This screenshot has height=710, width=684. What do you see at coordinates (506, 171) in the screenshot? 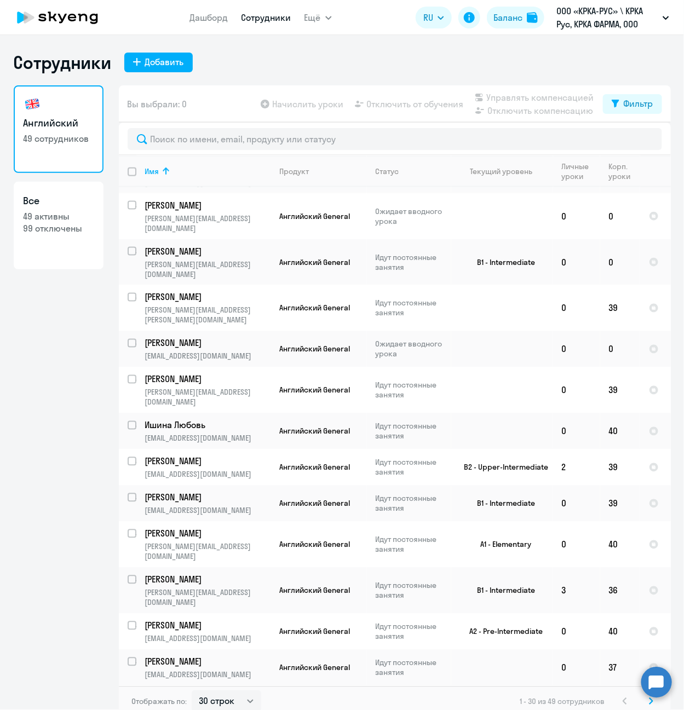
I see `div: Текущий уровень` at bounding box center [506, 171].